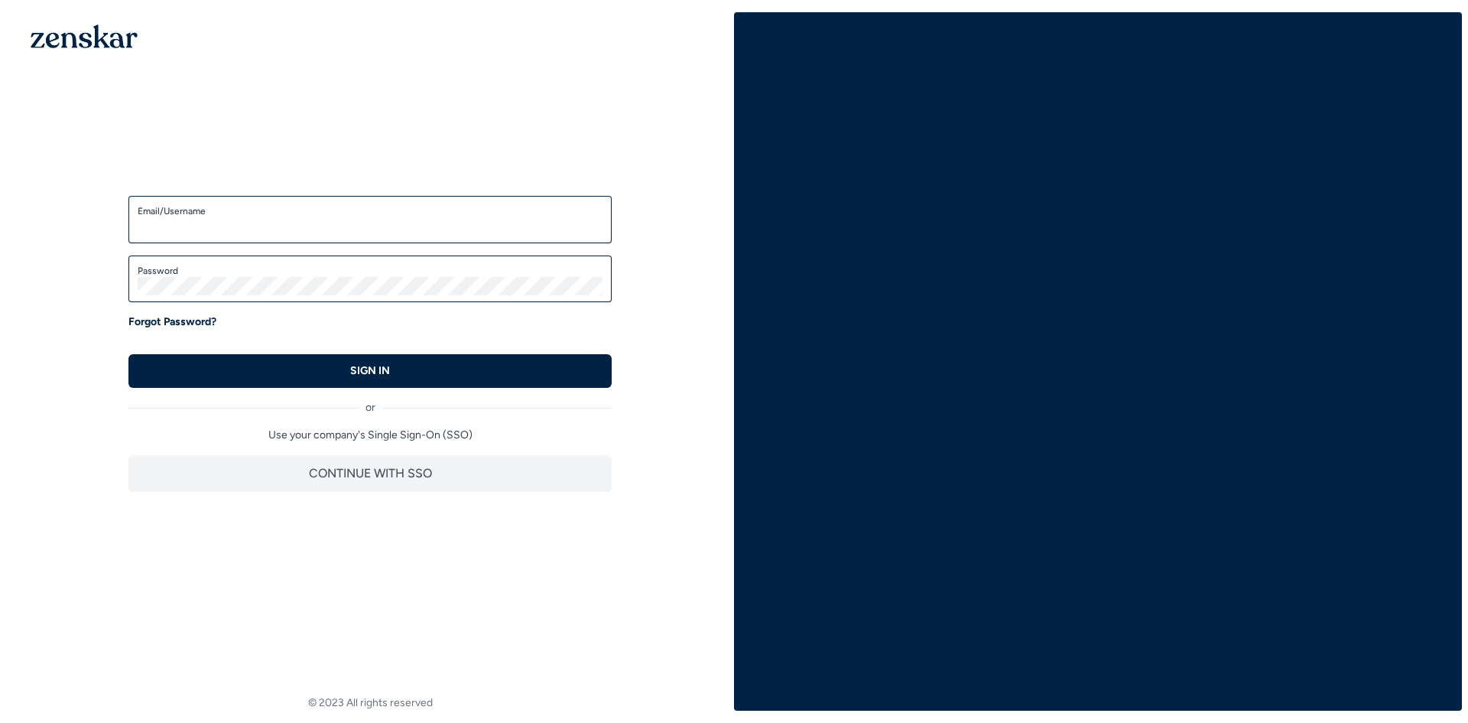  What do you see at coordinates (370, 371) in the screenshot?
I see `button: SIGN IN` at bounding box center [370, 371].